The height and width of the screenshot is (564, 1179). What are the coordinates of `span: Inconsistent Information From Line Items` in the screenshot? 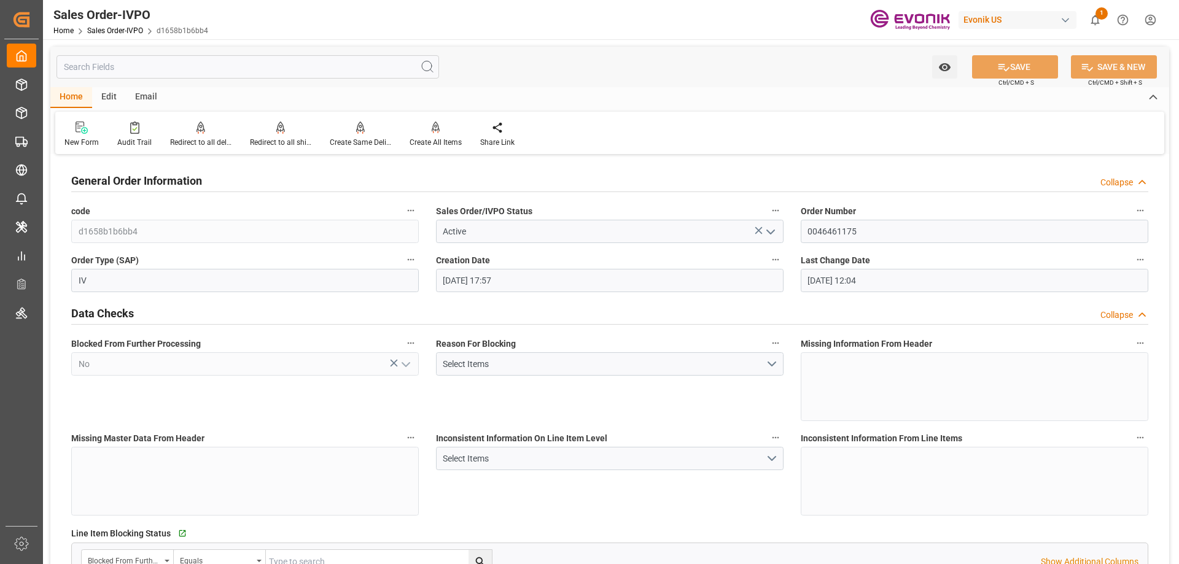 It's located at (881, 439).